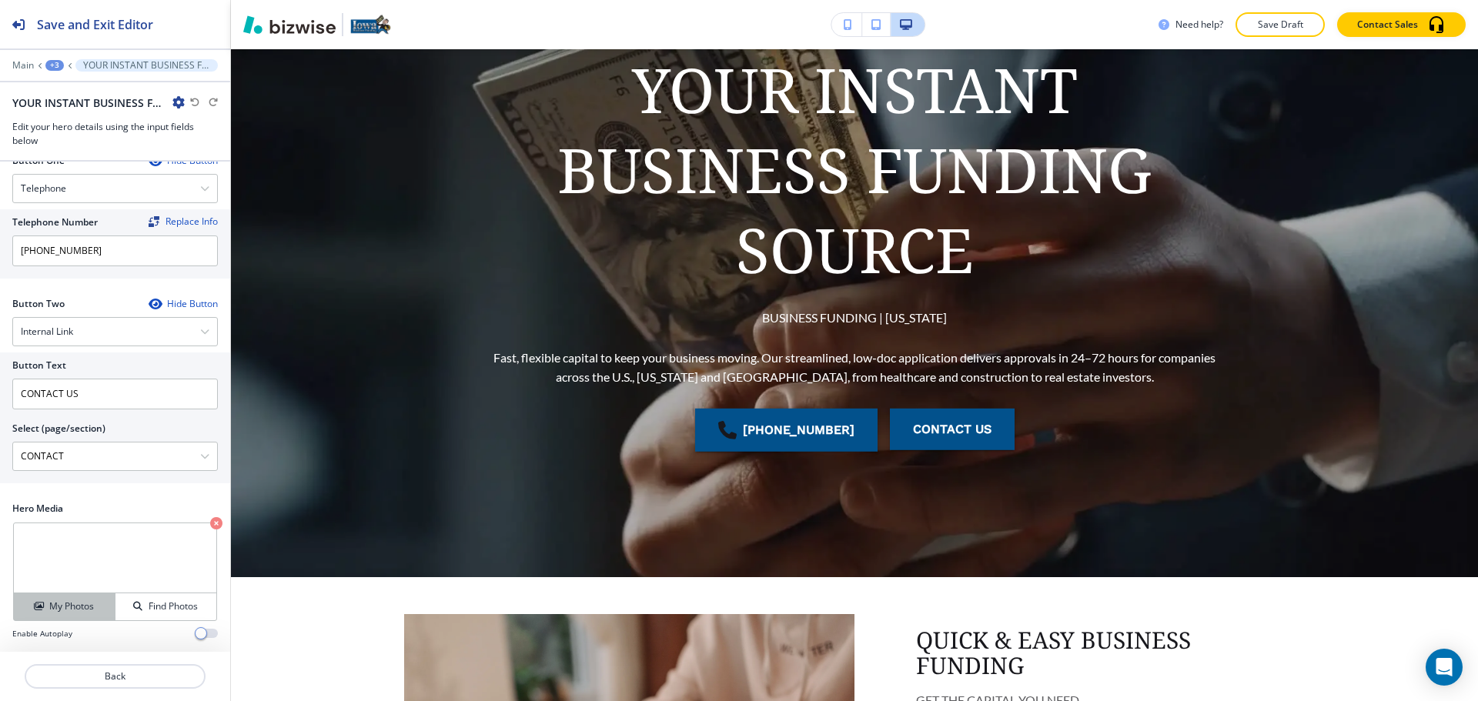 This screenshot has height=701, width=1478. I want to click on img: Your Logo, so click(370, 25).